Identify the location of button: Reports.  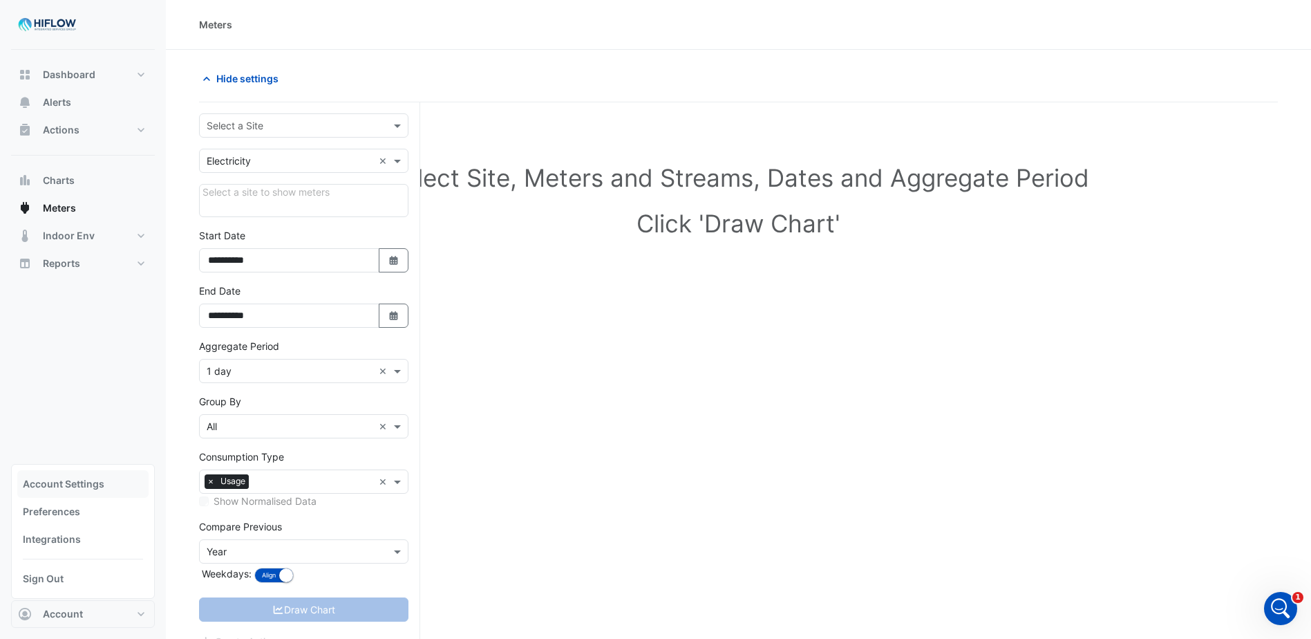
(83, 263).